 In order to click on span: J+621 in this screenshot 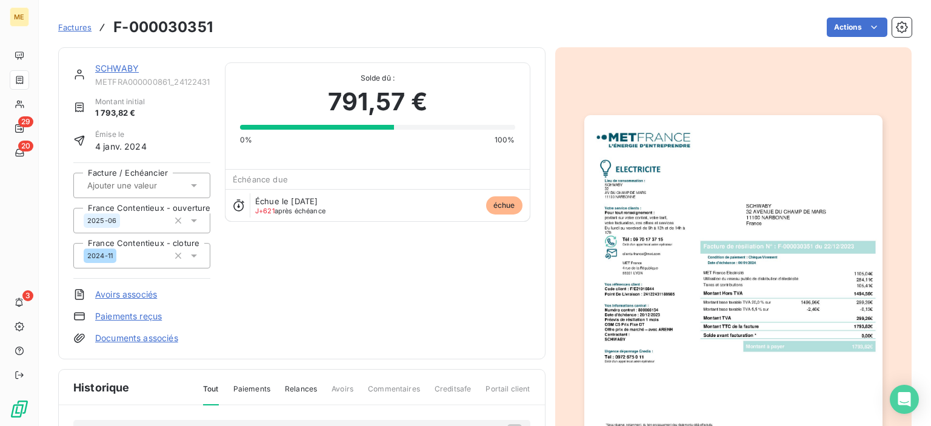, I will do `click(265, 211)`.